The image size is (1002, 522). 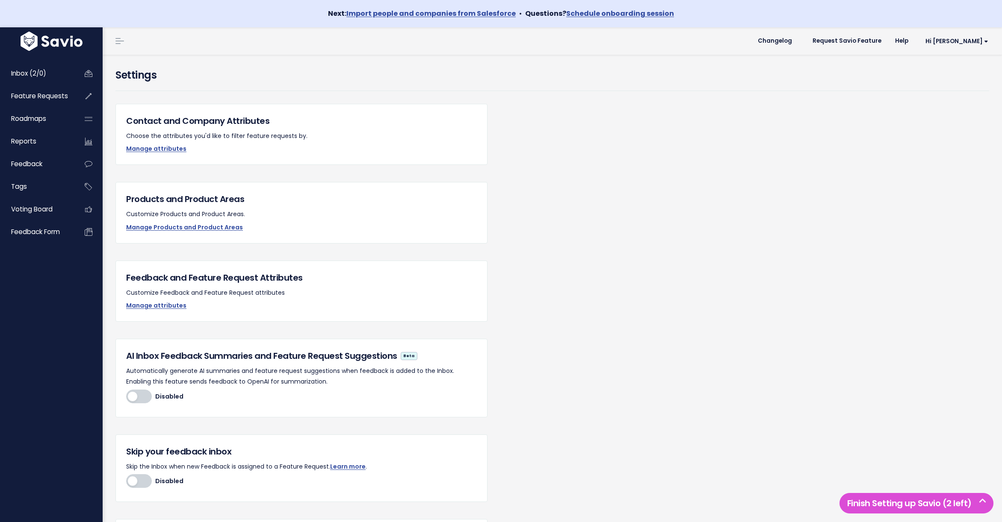 I want to click on span: Tags, so click(x=19, y=186).